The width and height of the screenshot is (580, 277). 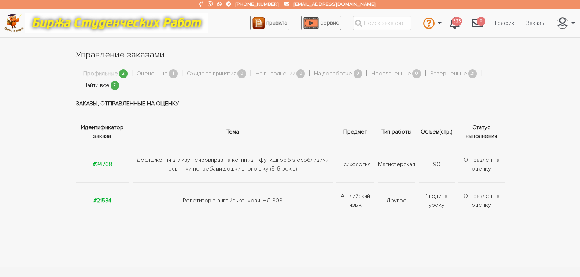 I want to click on span: сервис, so click(x=329, y=23).